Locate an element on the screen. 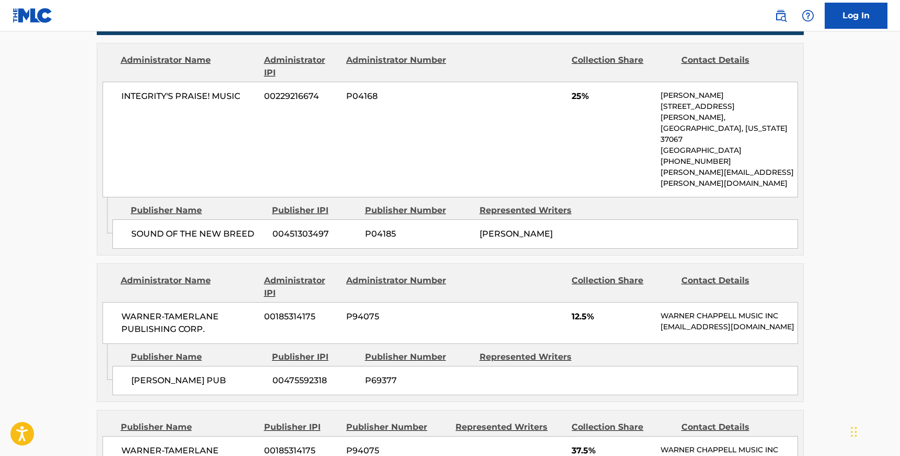 This screenshot has width=900, height=456. span: 25% is located at coordinates (612, 96).